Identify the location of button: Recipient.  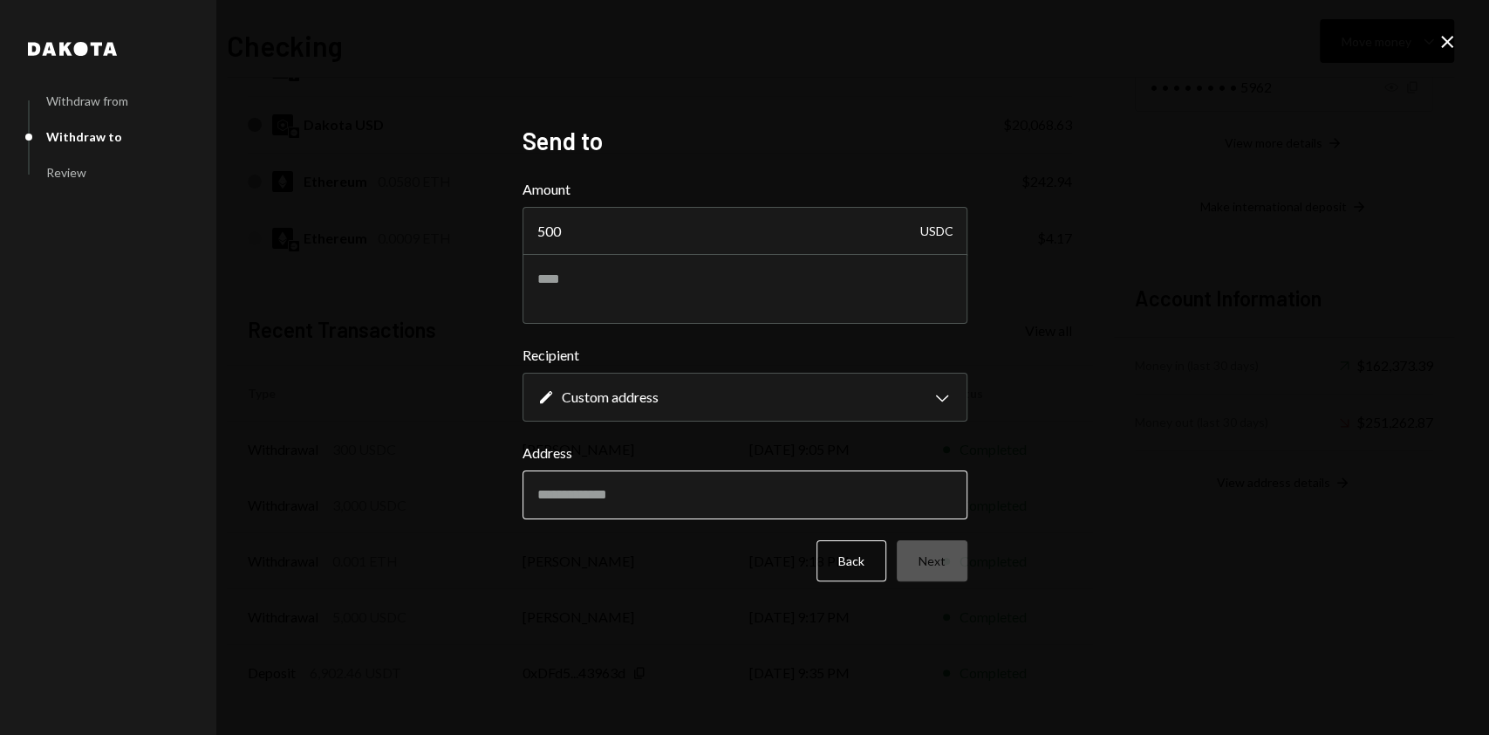
(745, 397).